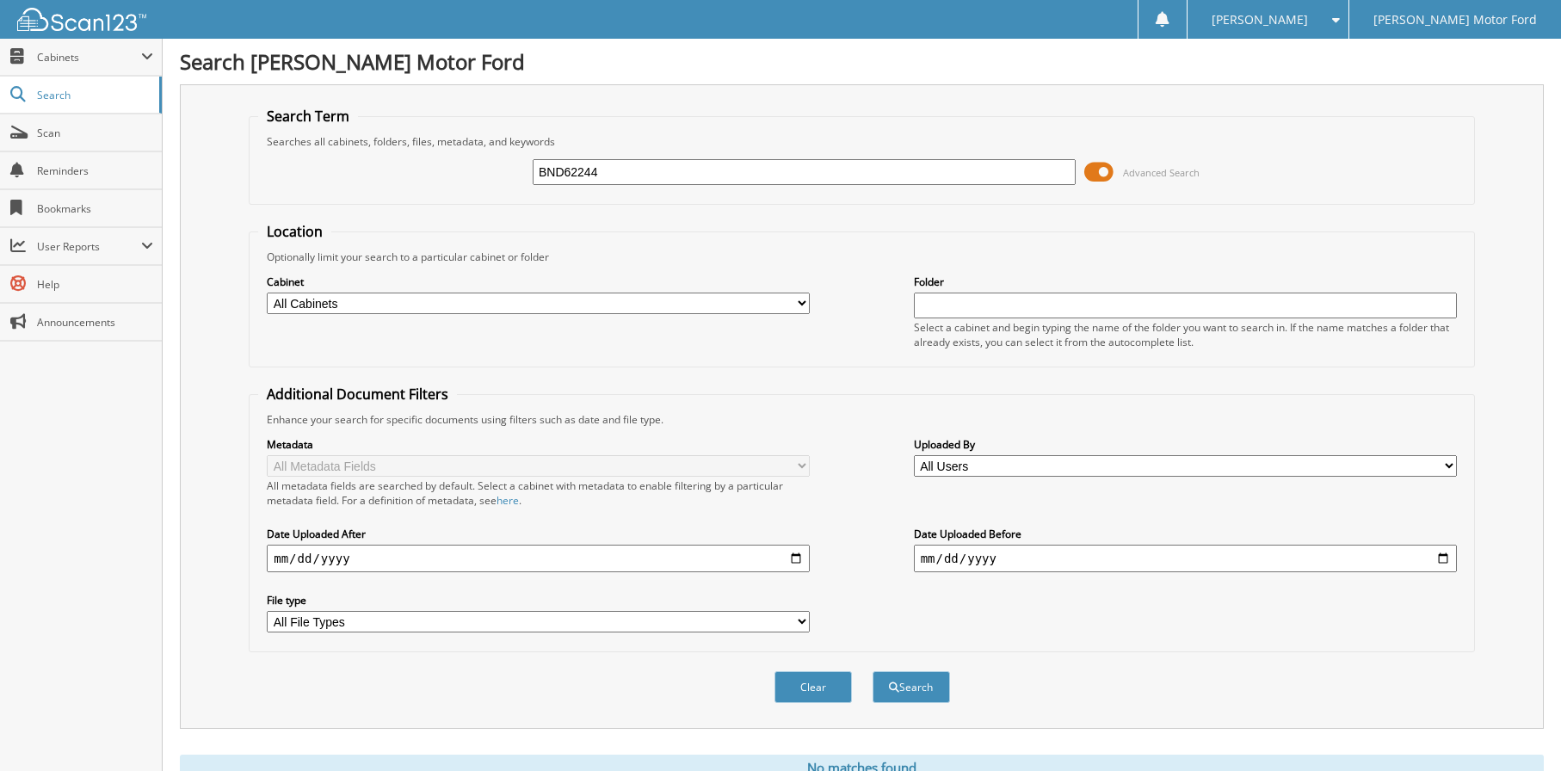 This screenshot has width=1561, height=771. I want to click on input: start, so click(538, 558).